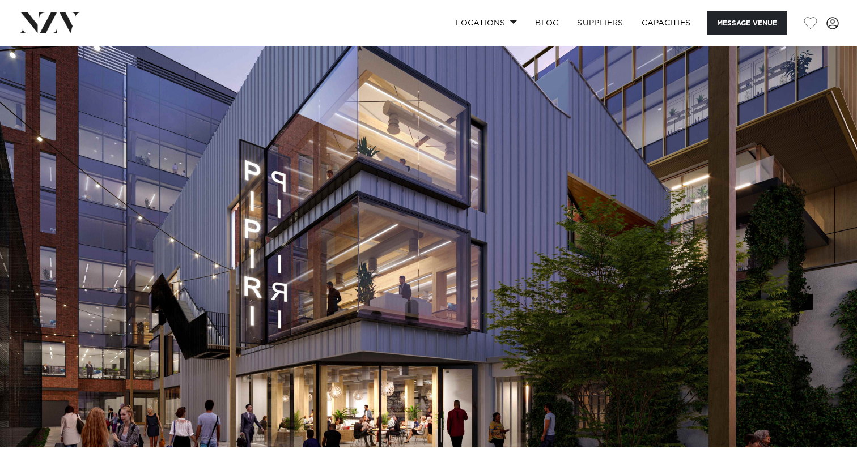 The image size is (857, 466). What do you see at coordinates (486, 23) in the screenshot?
I see `a: Locations` at bounding box center [486, 23].